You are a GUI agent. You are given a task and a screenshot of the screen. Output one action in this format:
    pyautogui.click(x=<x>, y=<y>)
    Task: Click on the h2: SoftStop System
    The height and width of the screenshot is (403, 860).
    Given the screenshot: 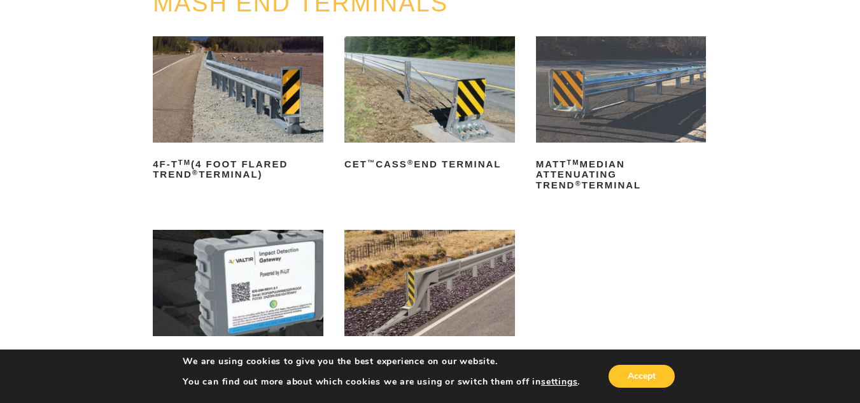 What is the action you would take?
    pyautogui.click(x=430, y=358)
    